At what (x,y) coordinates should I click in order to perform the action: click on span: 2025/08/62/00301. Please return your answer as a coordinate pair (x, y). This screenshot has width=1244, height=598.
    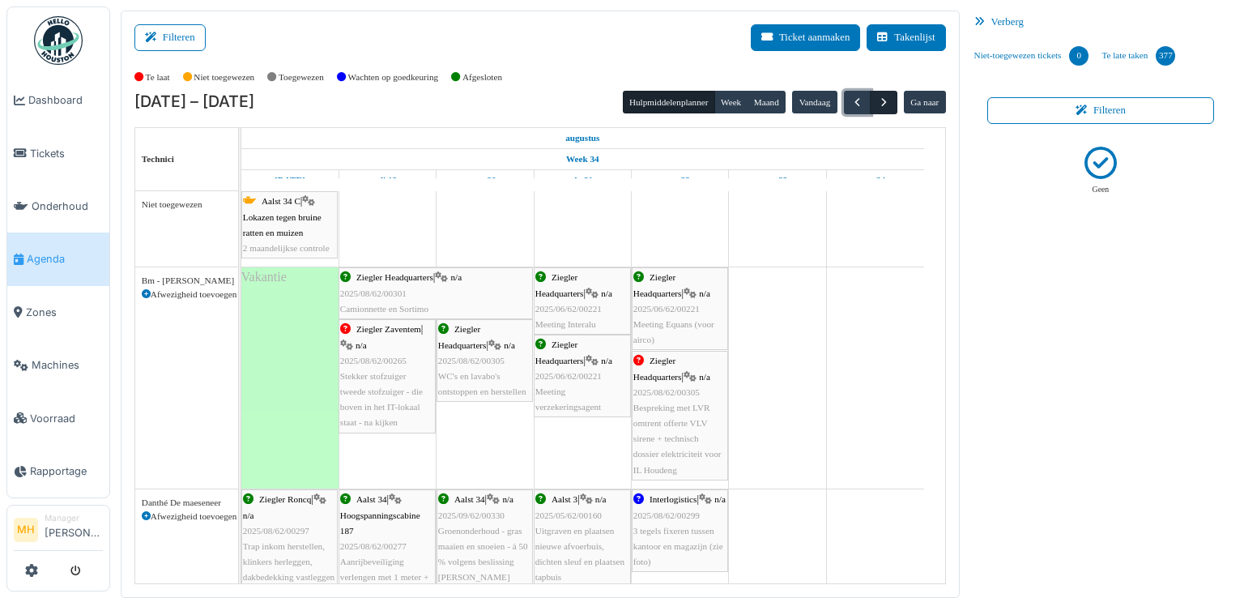
    Looking at the image, I should click on (373, 293).